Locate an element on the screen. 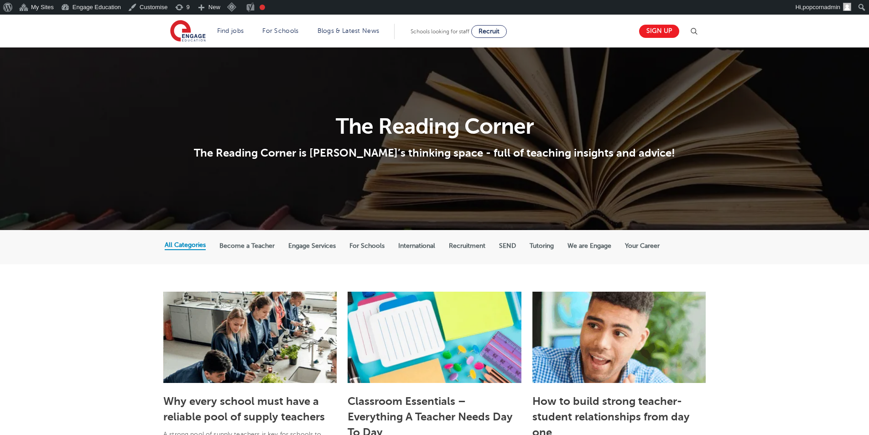  label: International is located at coordinates (416, 246).